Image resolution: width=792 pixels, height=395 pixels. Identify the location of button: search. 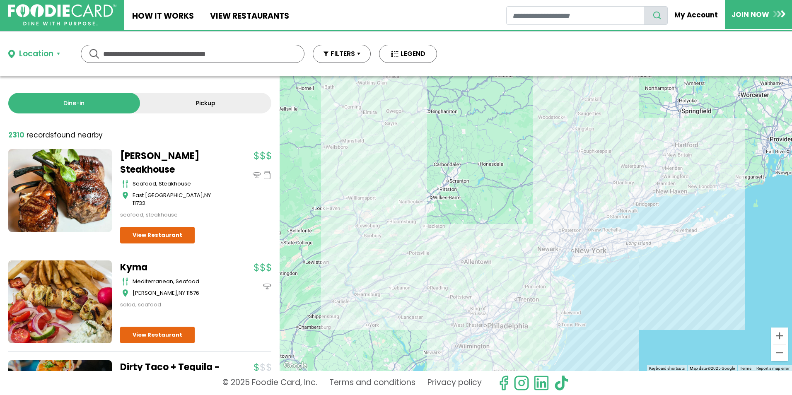
(656, 15).